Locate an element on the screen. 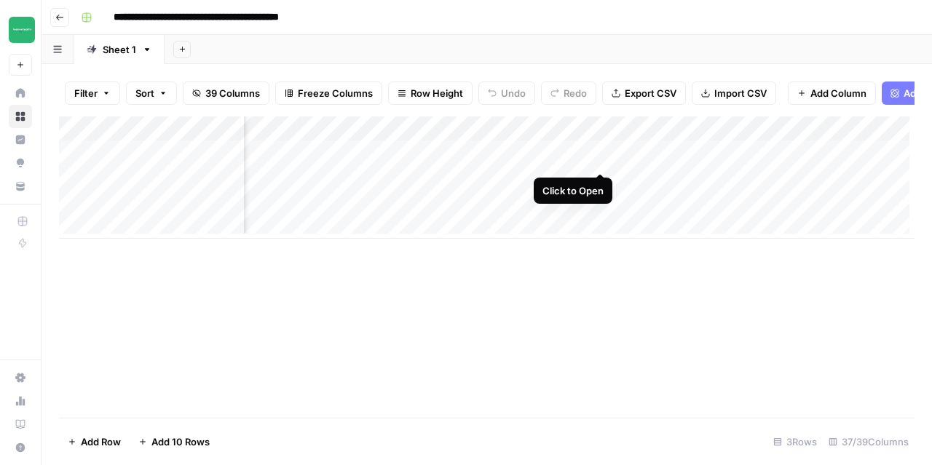  button: Sort is located at coordinates (152, 93).